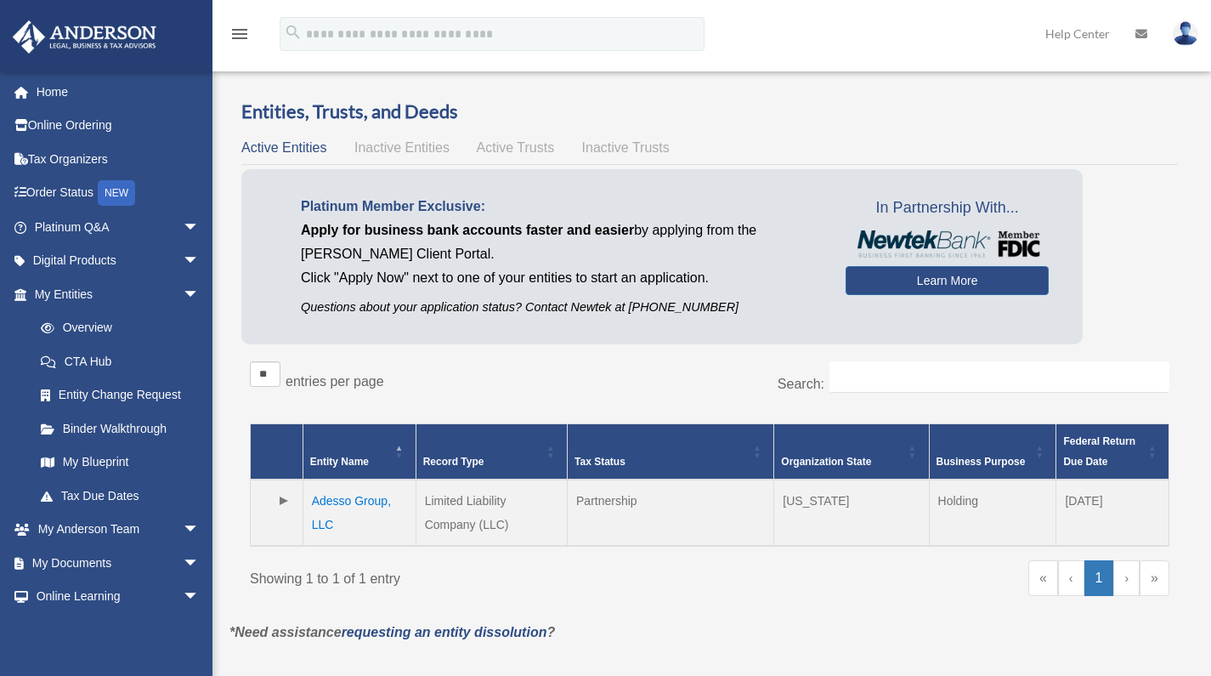 The height and width of the screenshot is (676, 1211). I want to click on img: User Pic, so click(1185, 33).